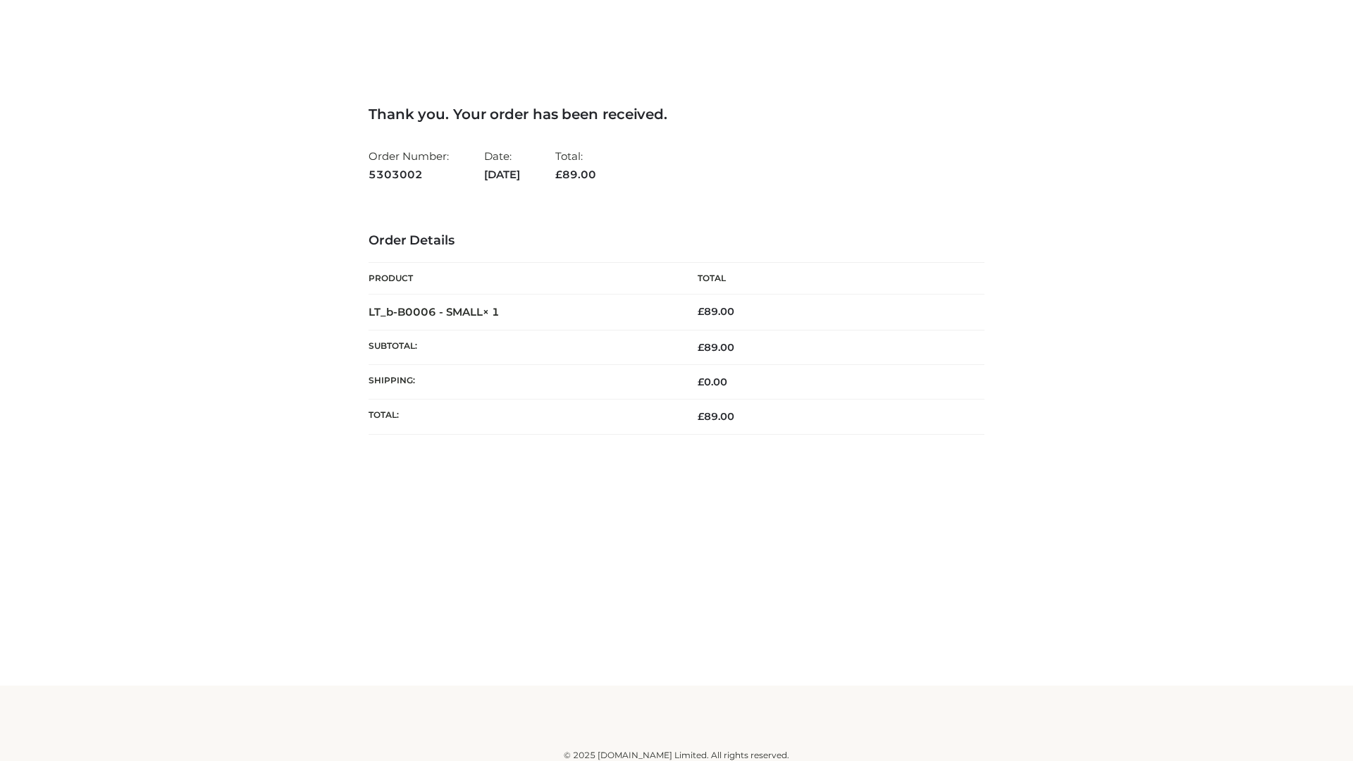 This screenshot has height=761, width=1353. I want to click on th: Total:, so click(522, 417).